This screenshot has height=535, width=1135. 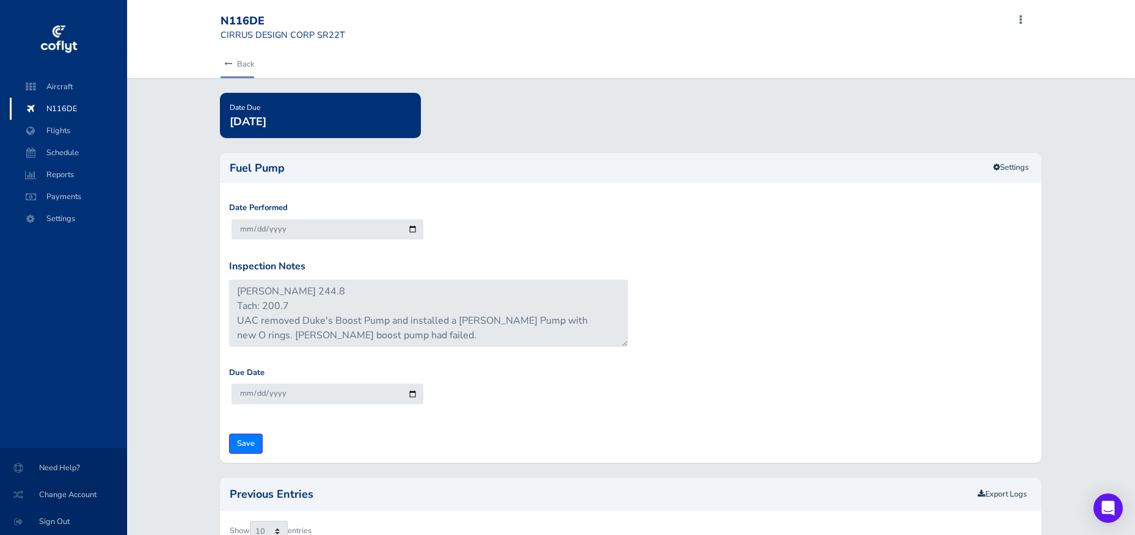 I want to click on span: Date Due, so click(x=245, y=108).